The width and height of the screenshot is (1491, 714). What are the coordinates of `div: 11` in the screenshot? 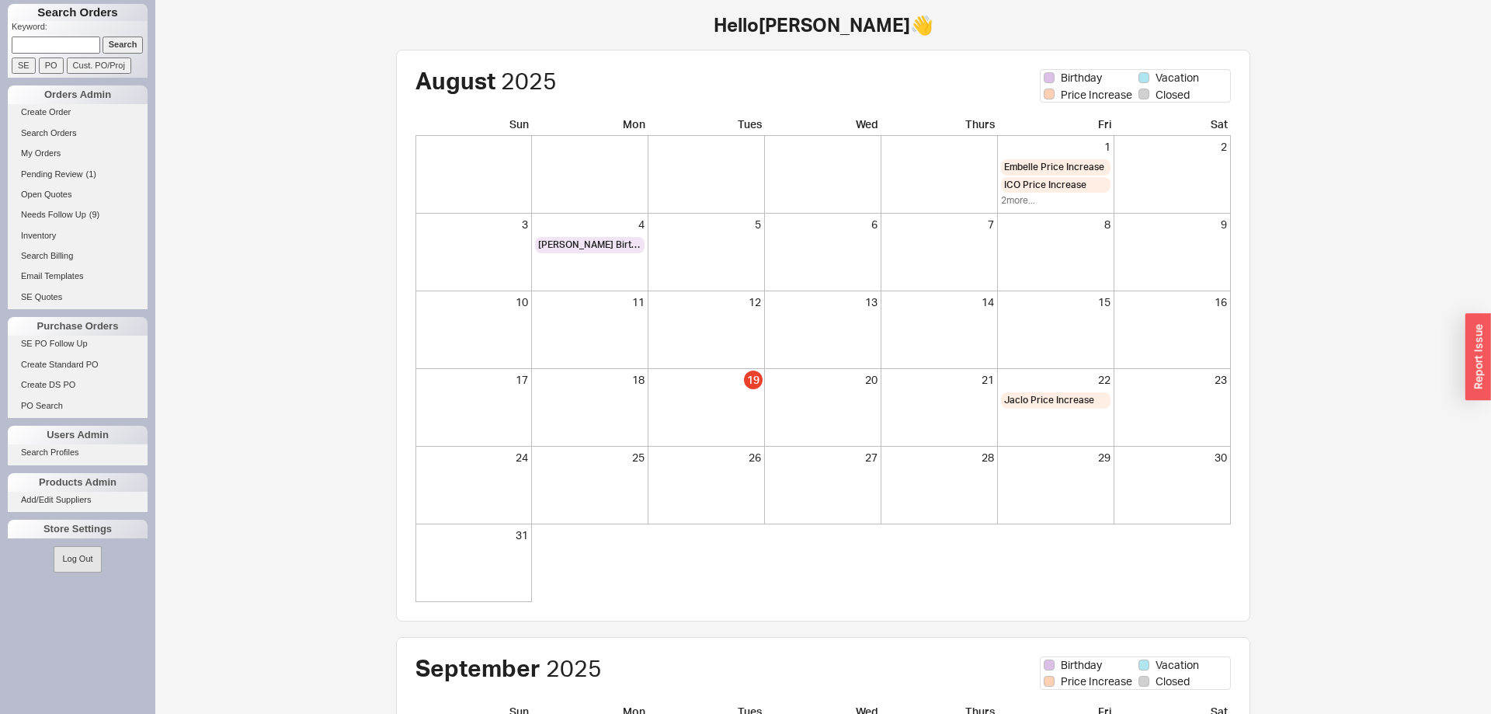 It's located at (590, 302).